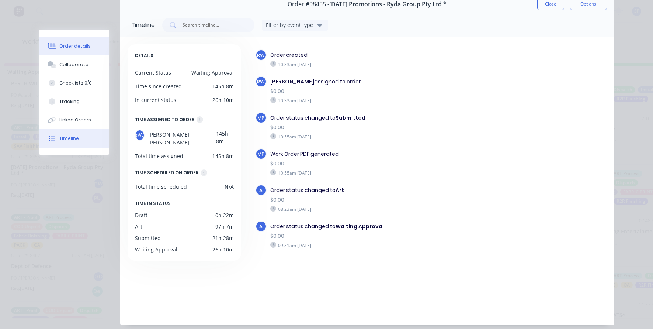 The height and width of the screenshot is (329, 653). Describe the element at coordinates (223, 237) in the screenshot. I see `div: 21h 28m` at that location.